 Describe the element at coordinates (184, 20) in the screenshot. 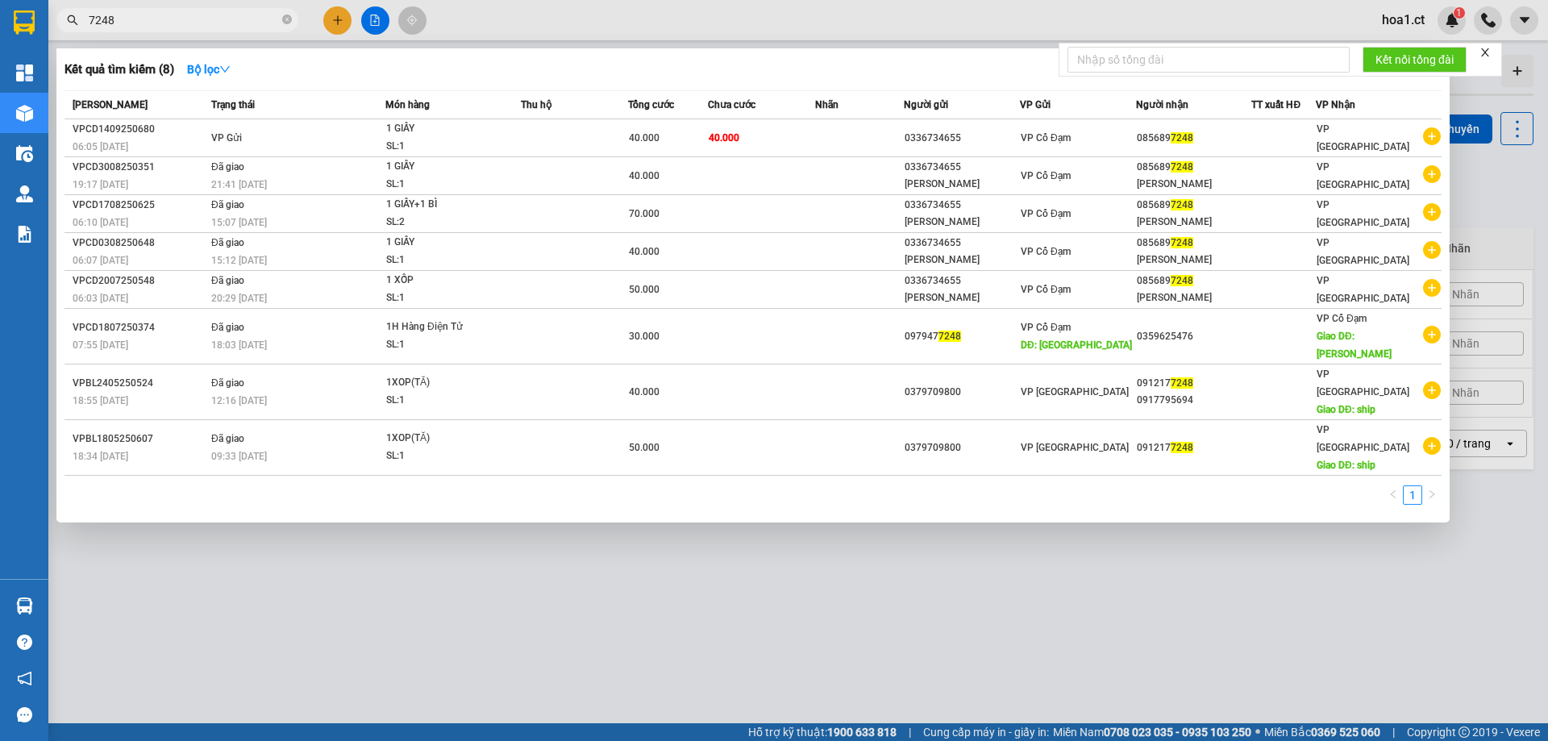

I see `input: Tìm tên, số ĐT hoặc mã đơn` at that location.